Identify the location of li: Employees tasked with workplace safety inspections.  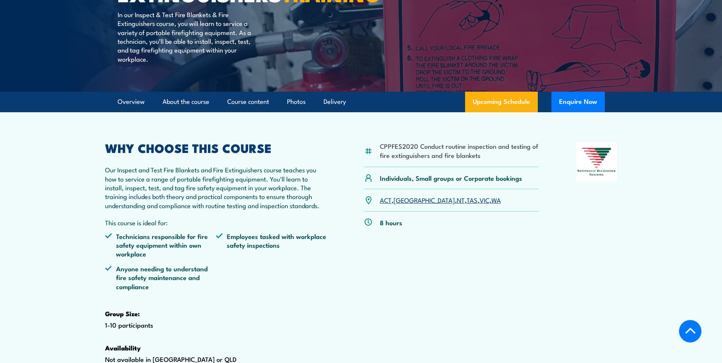
(271, 245).